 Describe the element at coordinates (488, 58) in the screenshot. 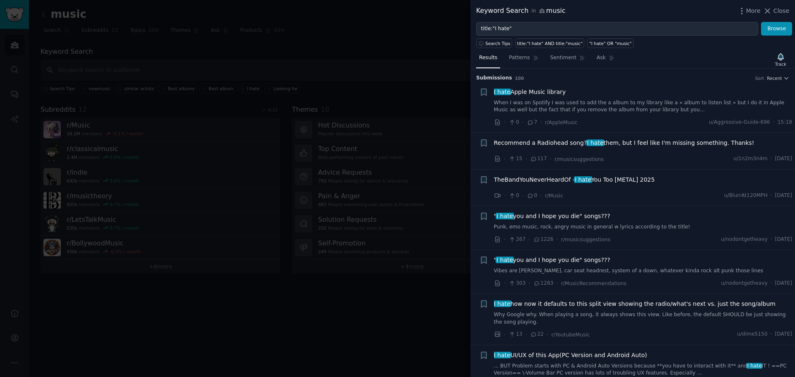

I see `span: Results` at that location.